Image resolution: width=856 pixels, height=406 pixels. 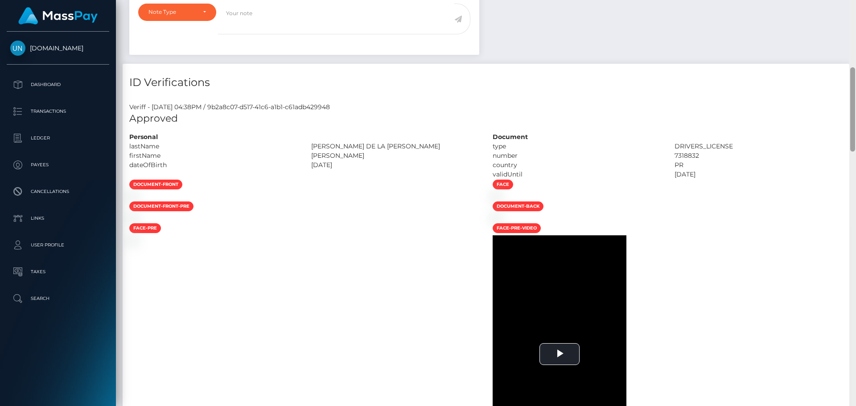 I want to click on span: face-pre, so click(x=145, y=228).